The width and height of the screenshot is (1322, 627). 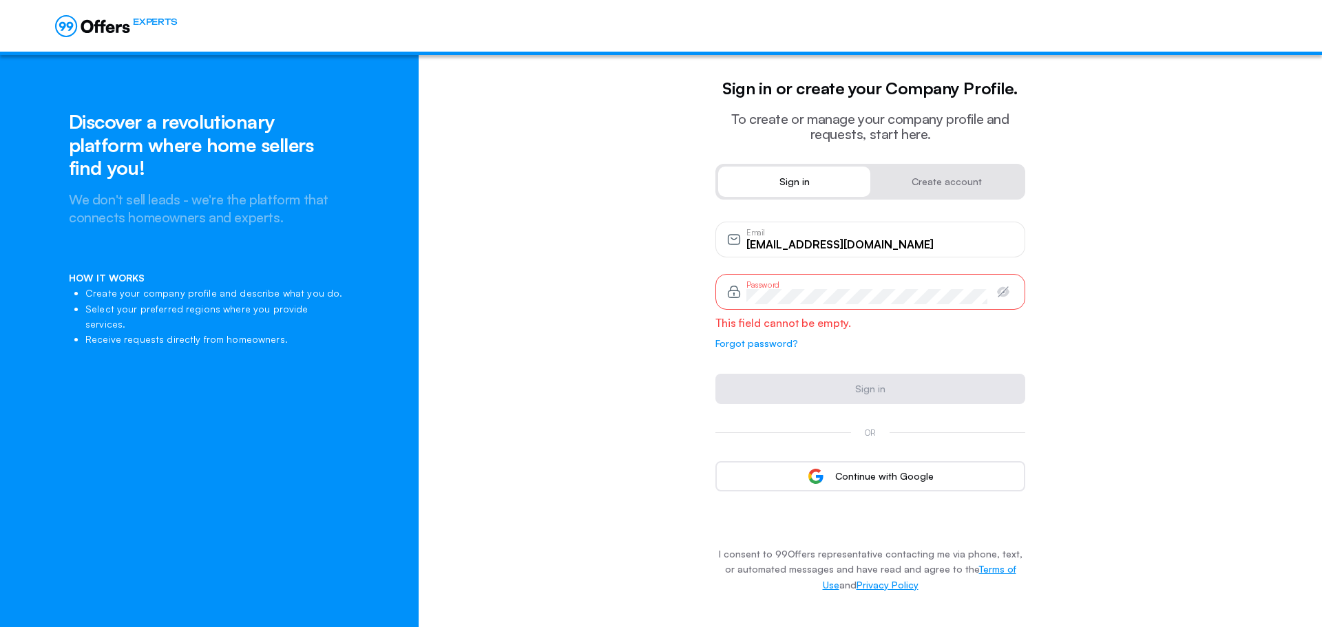 I want to click on span: EXPERTS, so click(x=155, y=21).